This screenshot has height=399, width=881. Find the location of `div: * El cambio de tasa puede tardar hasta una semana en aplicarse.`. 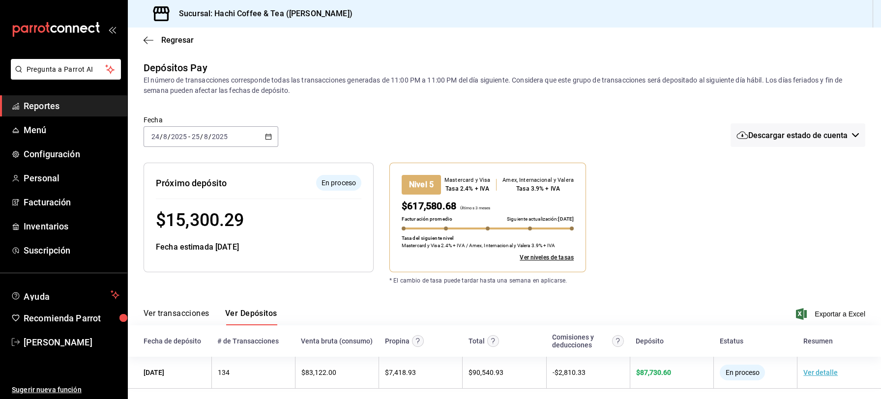

div: * El cambio de tasa puede tardar hasta una semana en aplicarse. is located at coordinates (558, 273).